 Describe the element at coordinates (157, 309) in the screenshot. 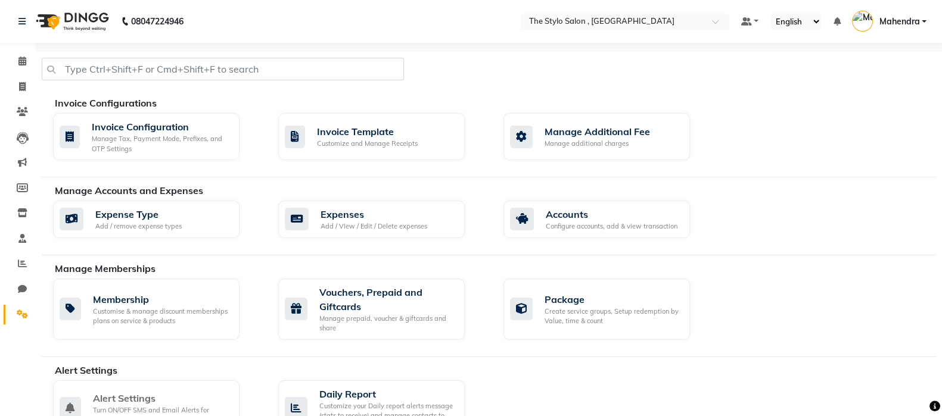

I see `a: MembershipCustomise & manage discount memberships plans on service & products` at that location.